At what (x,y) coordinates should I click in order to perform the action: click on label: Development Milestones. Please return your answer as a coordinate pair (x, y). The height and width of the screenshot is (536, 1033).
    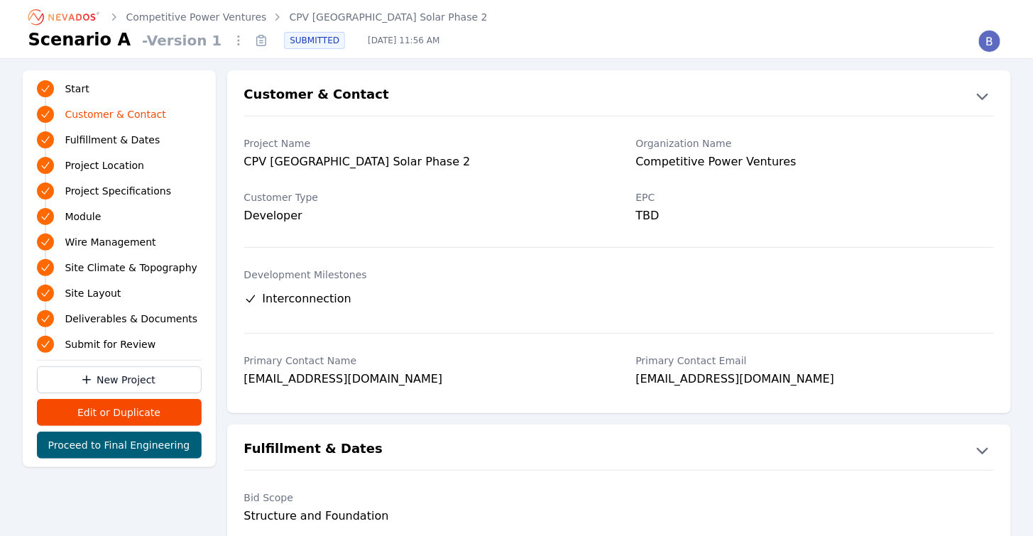
    Looking at the image, I should click on (619, 275).